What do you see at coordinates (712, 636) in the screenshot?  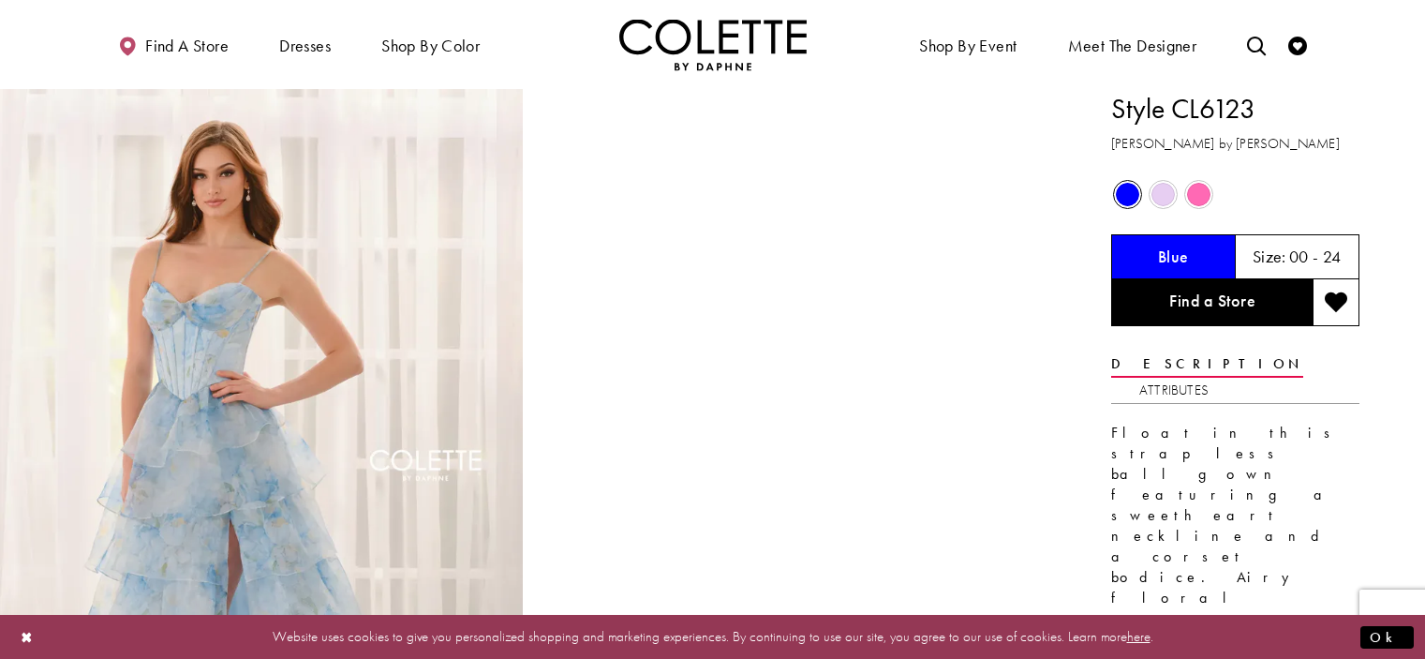 I see `p: Website uses cookies to give you personalized shopping and marketing experiences. By continuing t...` at bounding box center [712, 636].